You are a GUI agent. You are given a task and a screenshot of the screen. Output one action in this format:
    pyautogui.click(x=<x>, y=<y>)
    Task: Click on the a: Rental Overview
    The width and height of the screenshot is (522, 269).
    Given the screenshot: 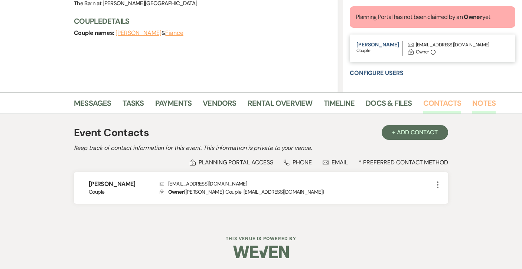 What is the action you would take?
    pyautogui.click(x=280, y=105)
    